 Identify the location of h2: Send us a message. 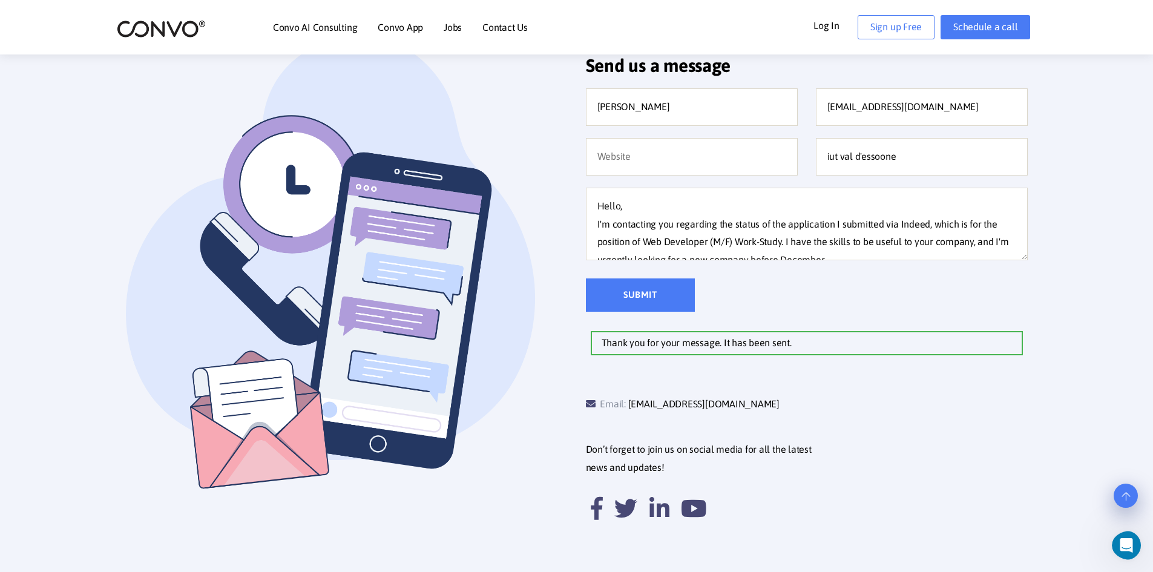
(807, 70).